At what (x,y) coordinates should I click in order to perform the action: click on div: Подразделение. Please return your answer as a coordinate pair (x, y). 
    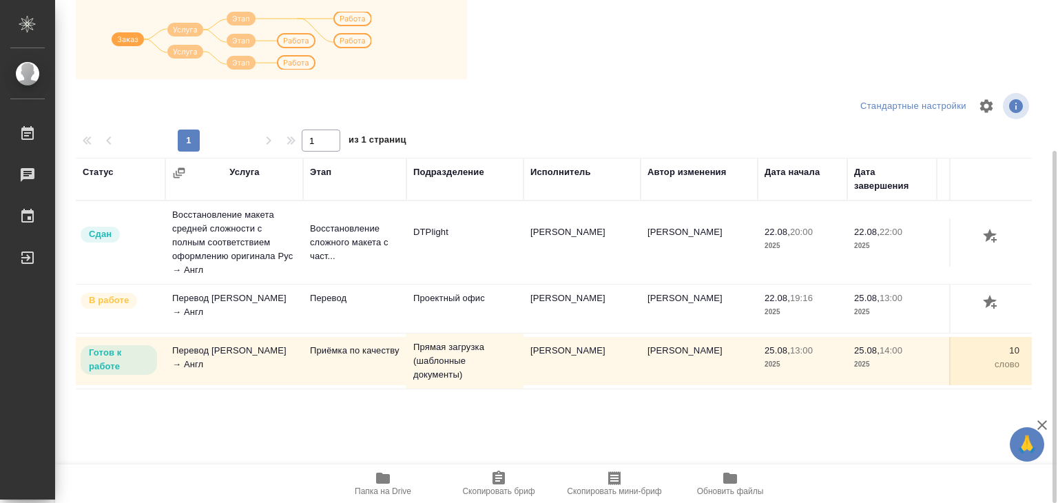
    Looking at the image, I should click on (448, 172).